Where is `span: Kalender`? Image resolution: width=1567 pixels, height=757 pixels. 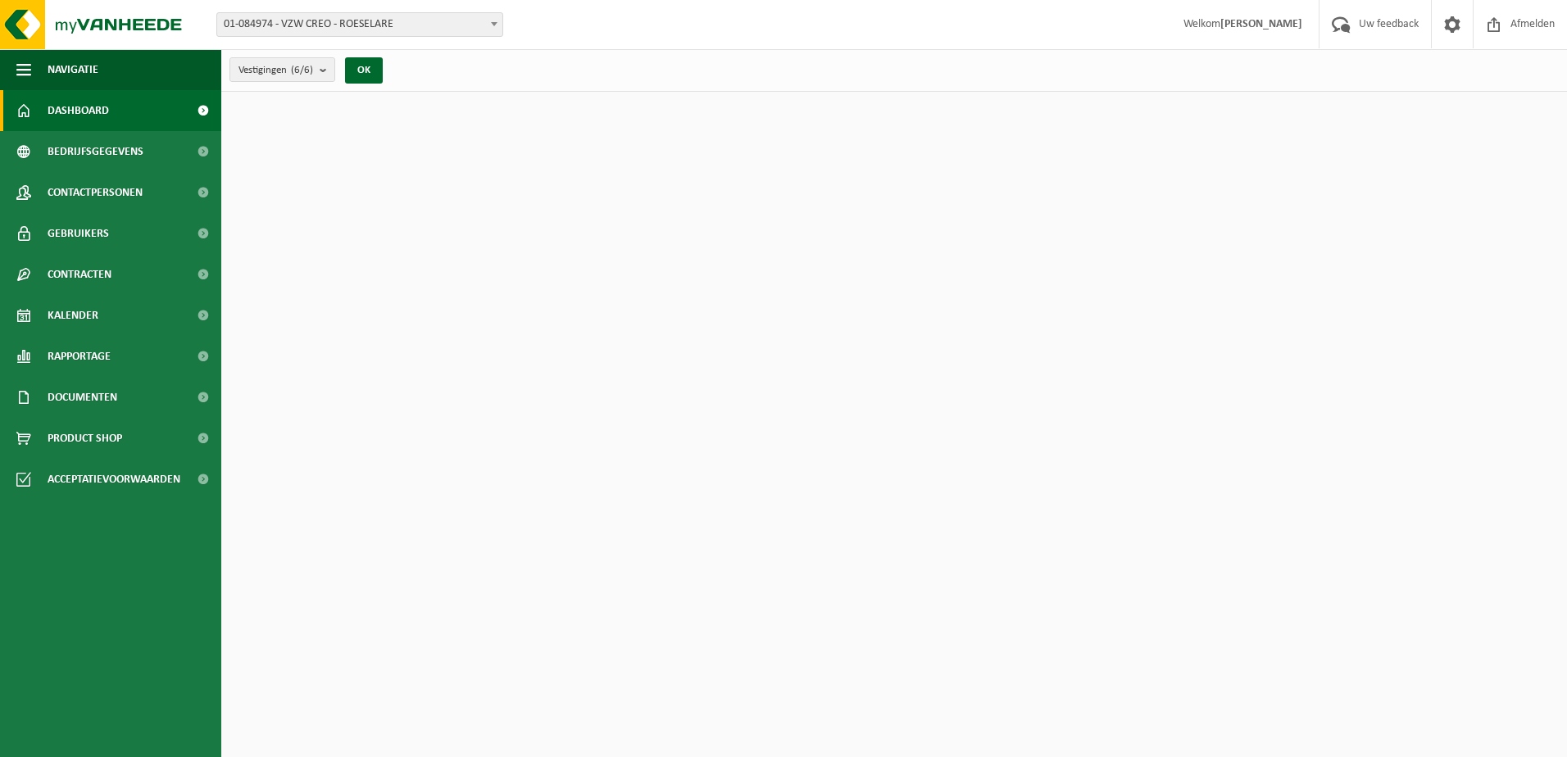
span: Kalender is located at coordinates (73, 316).